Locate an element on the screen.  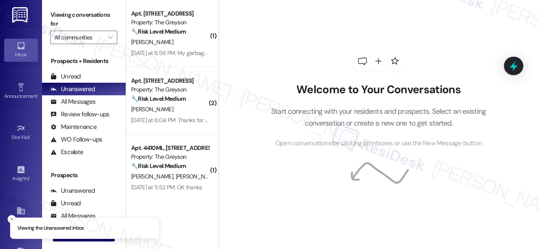
img: ResiDesk Logo is located at coordinates (21, 15).